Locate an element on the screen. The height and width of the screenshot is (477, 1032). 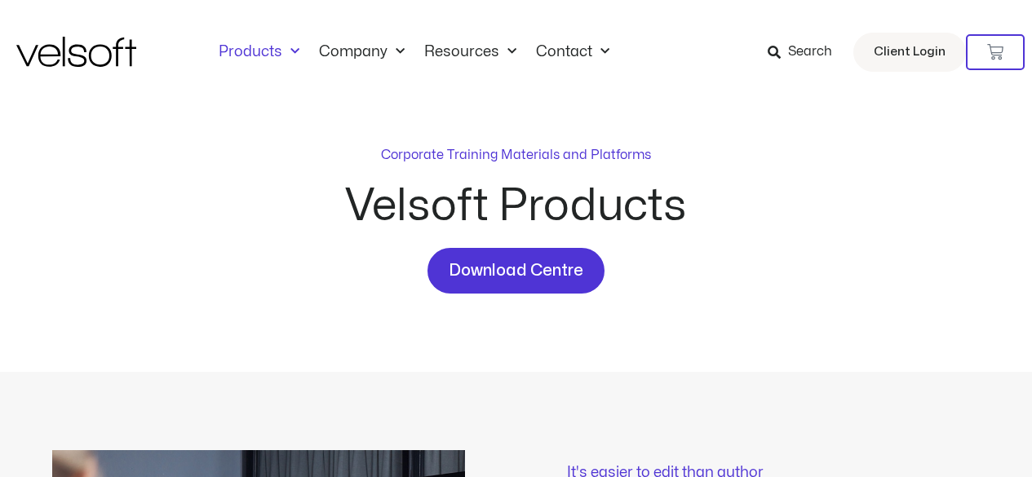
img: Velsoft Training Materials is located at coordinates (76, 51).